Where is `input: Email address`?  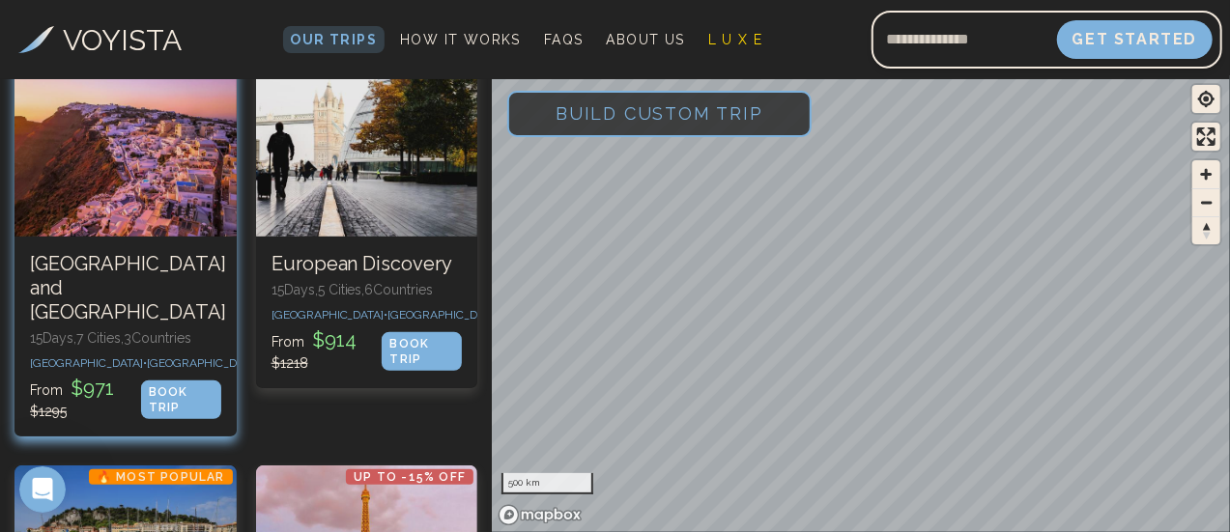
input: Email address is located at coordinates (964, 40).